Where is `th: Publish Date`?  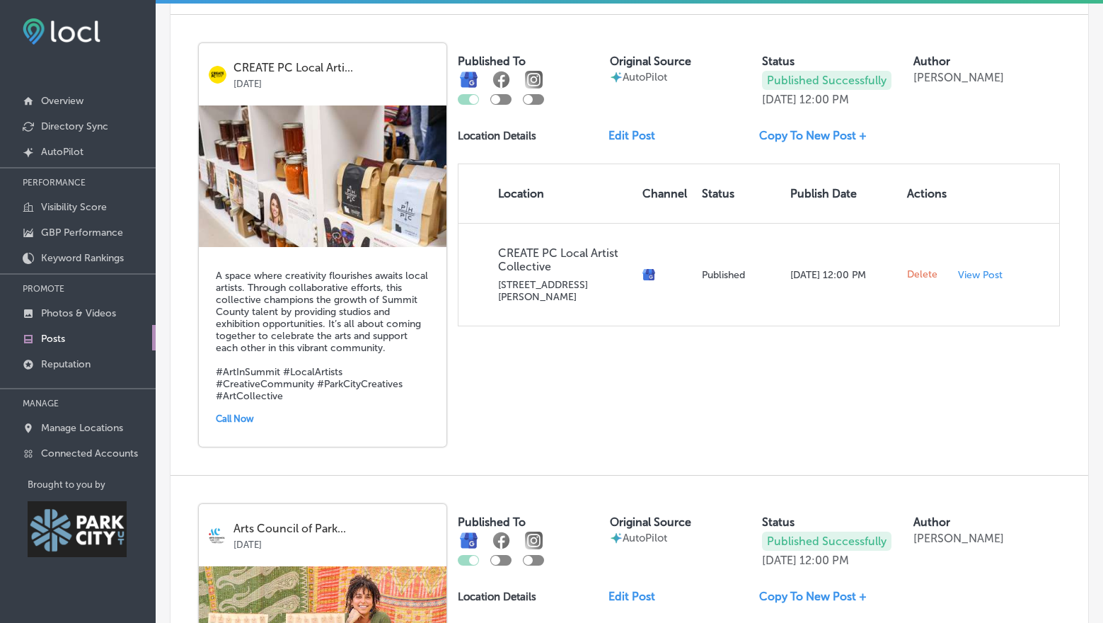
th: Publish Date is located at coordinates (842, 193).